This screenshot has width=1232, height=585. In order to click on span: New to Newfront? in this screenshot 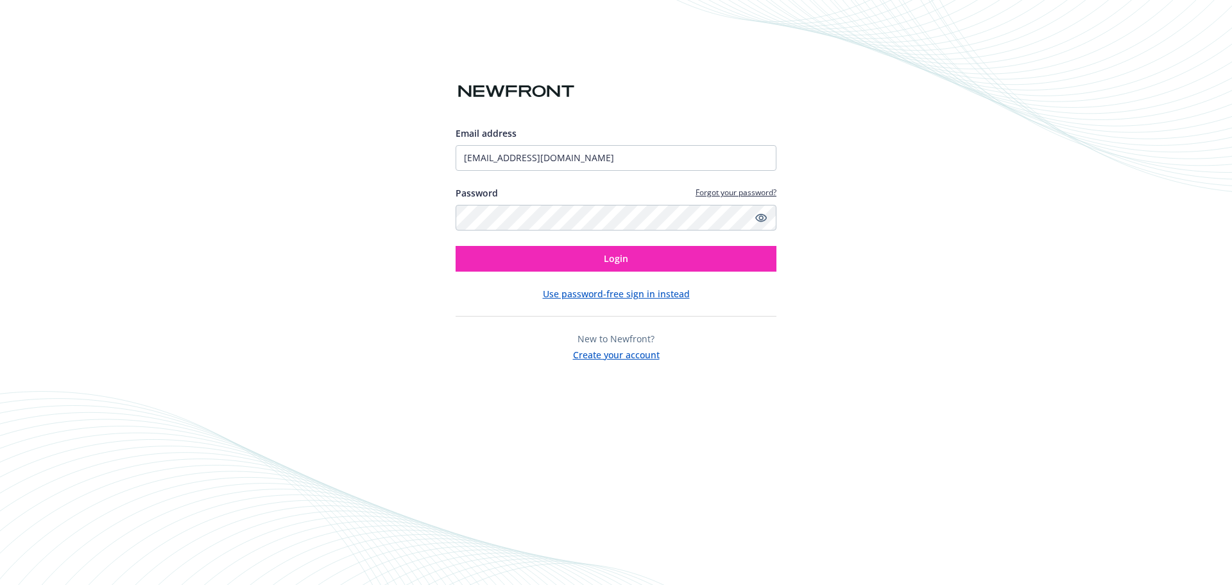, I will do `click(616, 338)`.